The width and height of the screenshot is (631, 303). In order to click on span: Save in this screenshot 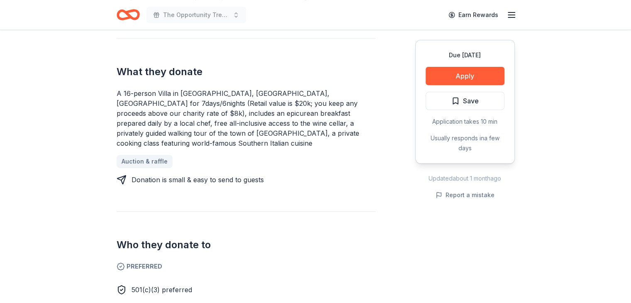, I will do `click(471, 101)`.